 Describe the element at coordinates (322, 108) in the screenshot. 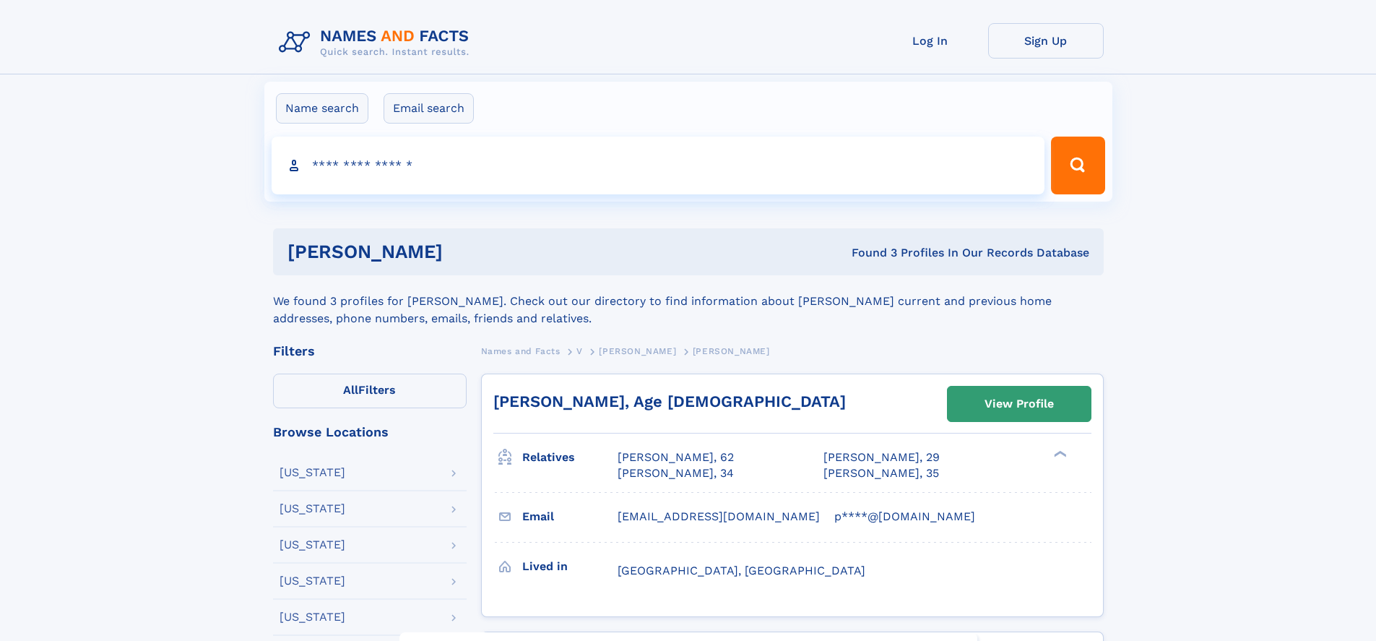

I see `label: Name search` at that location.